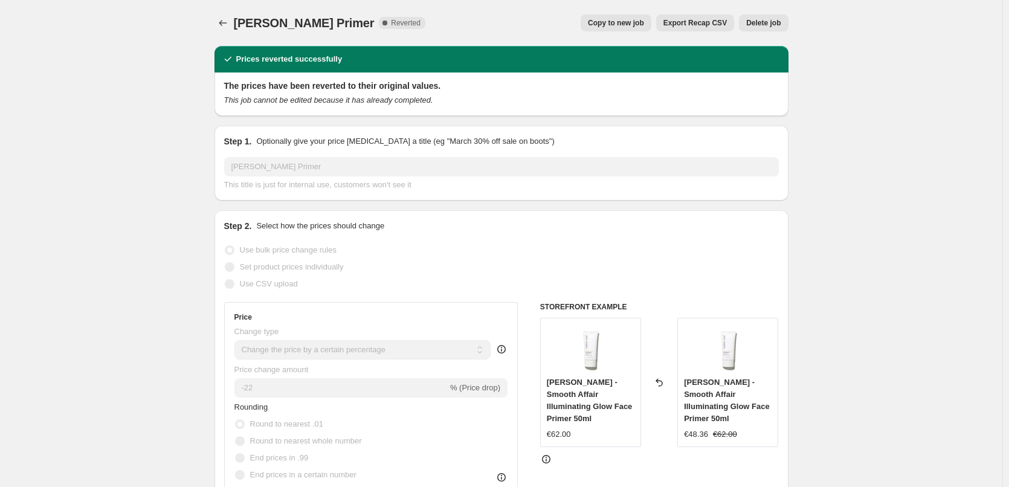  Describe the element at coordinates (320, 226) in the screenshot. I see `p: Select how the prices should change` at that location.